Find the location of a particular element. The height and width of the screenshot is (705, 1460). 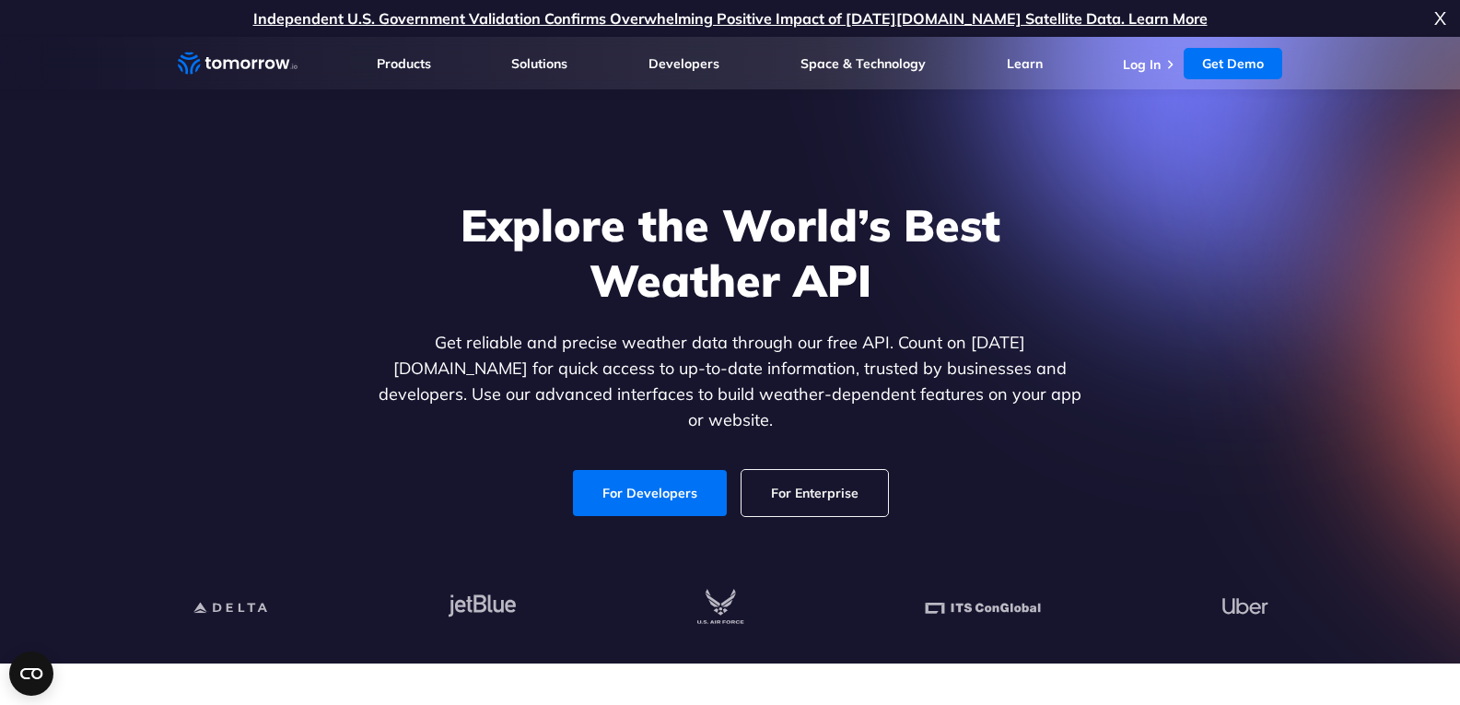

a: Solutions is located at coordinates (539, 64).